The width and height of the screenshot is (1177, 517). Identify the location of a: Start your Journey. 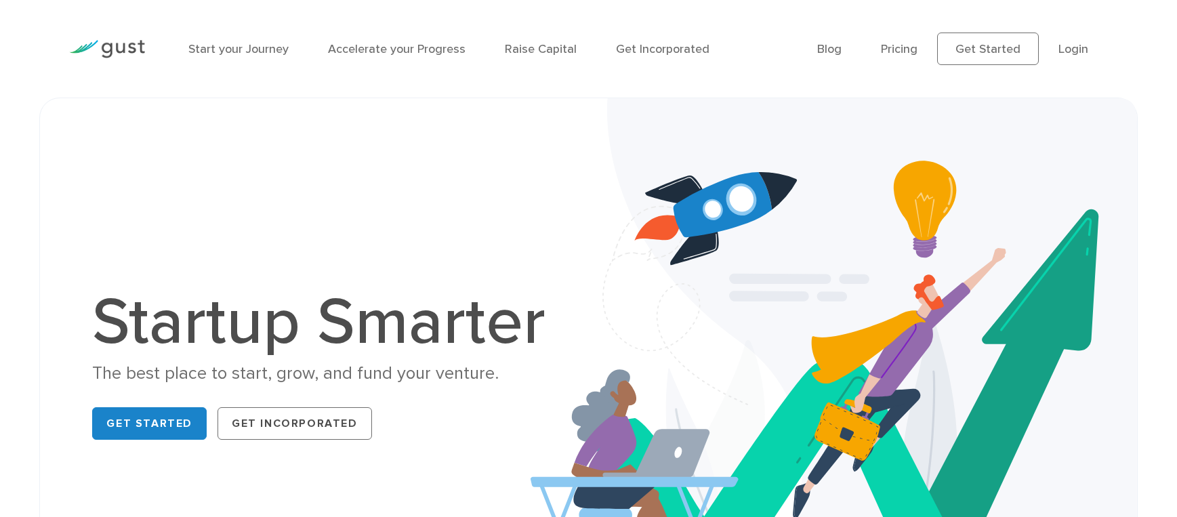
(238, 49).